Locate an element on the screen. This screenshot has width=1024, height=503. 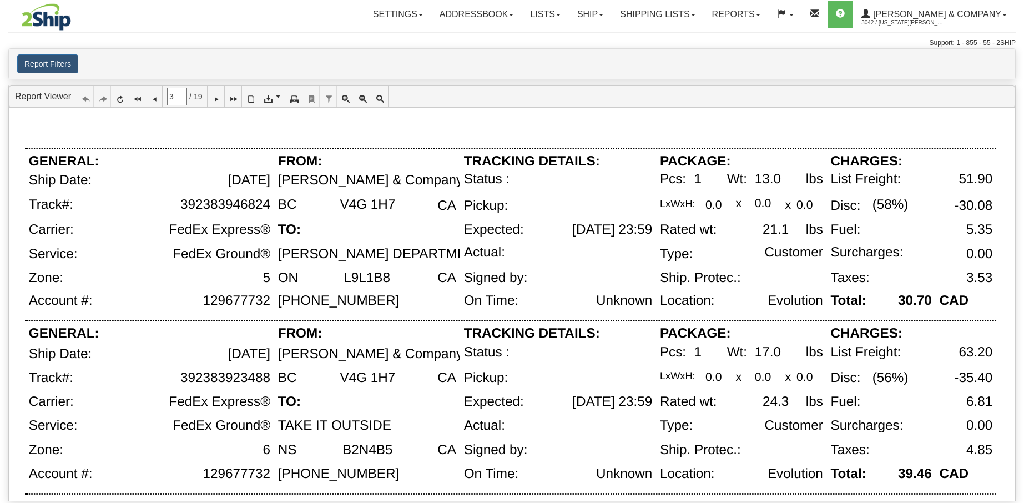
div: Location: is located at coordinates (687, 473).